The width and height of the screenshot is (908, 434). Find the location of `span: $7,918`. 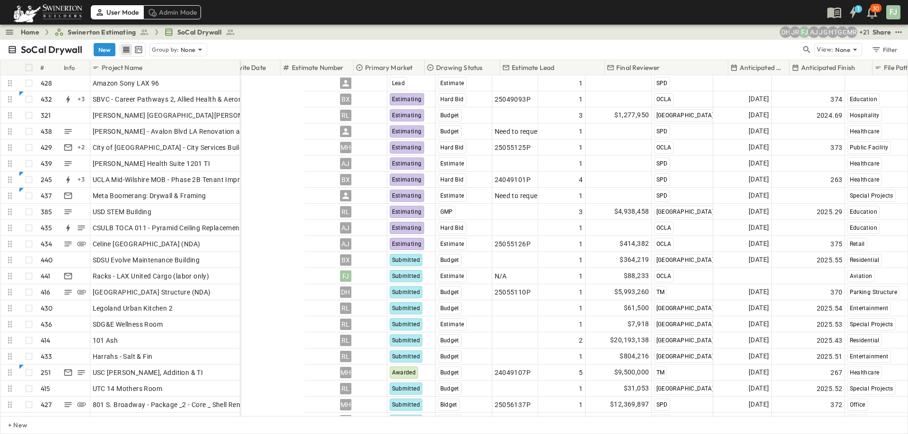

span: $7,918 is located at coordinates (638, 324).